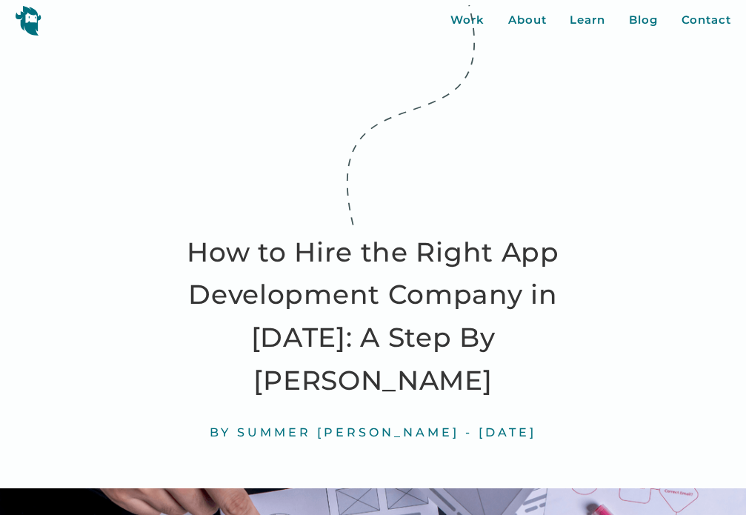 The height and width of the screenshot is (515, 746). Describe the element at coordinates (643, 20) in the screenshot. I see `div: Blog` at that location.